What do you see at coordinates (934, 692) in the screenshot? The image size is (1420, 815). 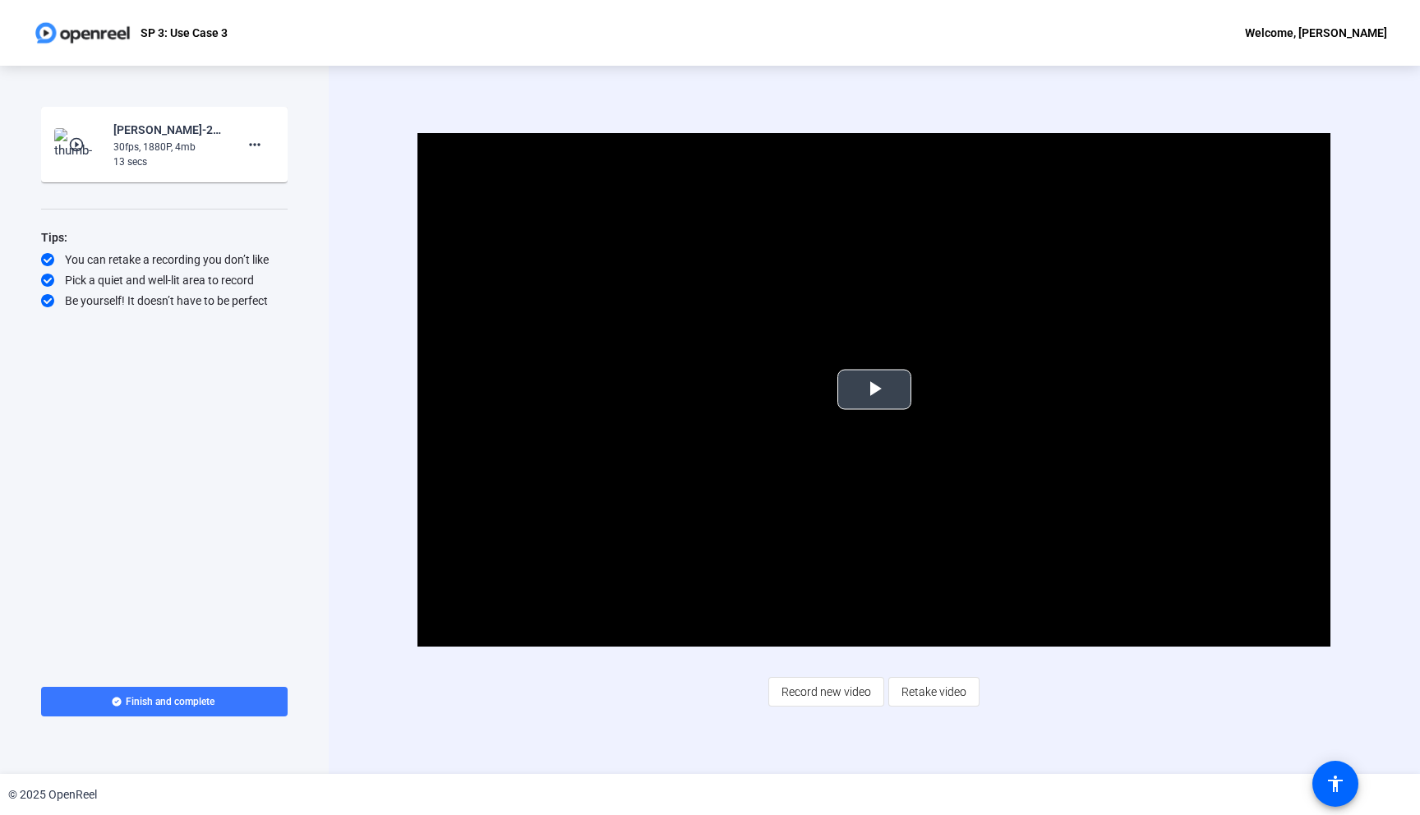 I see `span: Retake video` at bounding box center [934, 692].